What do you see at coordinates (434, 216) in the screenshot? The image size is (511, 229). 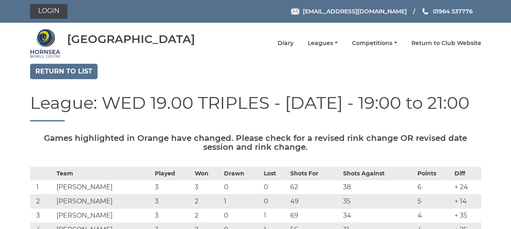 I see `td: 4` at bounding box center [434, 216].